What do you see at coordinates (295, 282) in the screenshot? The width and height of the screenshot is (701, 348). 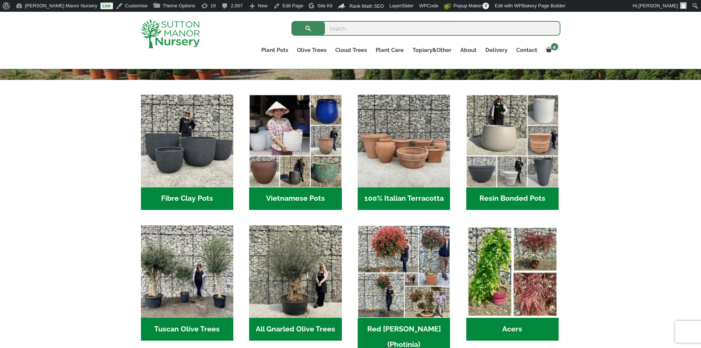 I see `a: Visit product category All Gnarled Olive Trees` at bounding box center [295, 282].